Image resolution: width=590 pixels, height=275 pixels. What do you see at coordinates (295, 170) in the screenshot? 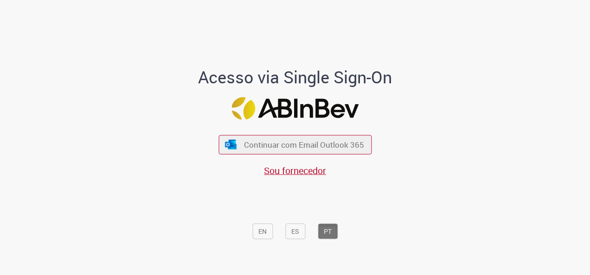
I see `a: Sou fornecedor` at bounding box center [295, 170].